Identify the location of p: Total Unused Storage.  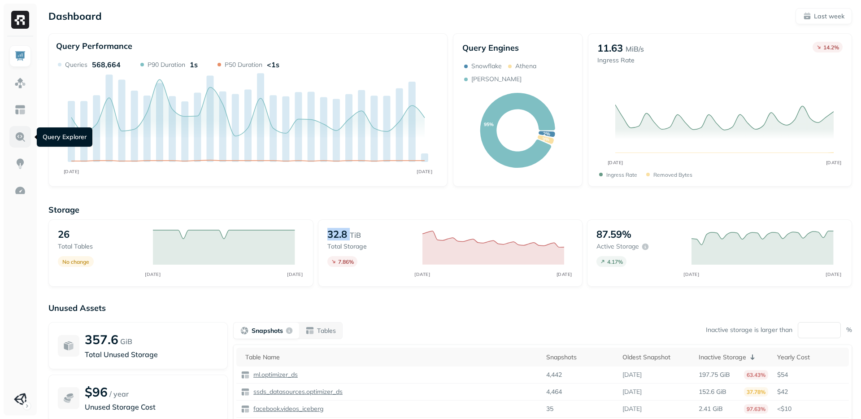
(152, 354).